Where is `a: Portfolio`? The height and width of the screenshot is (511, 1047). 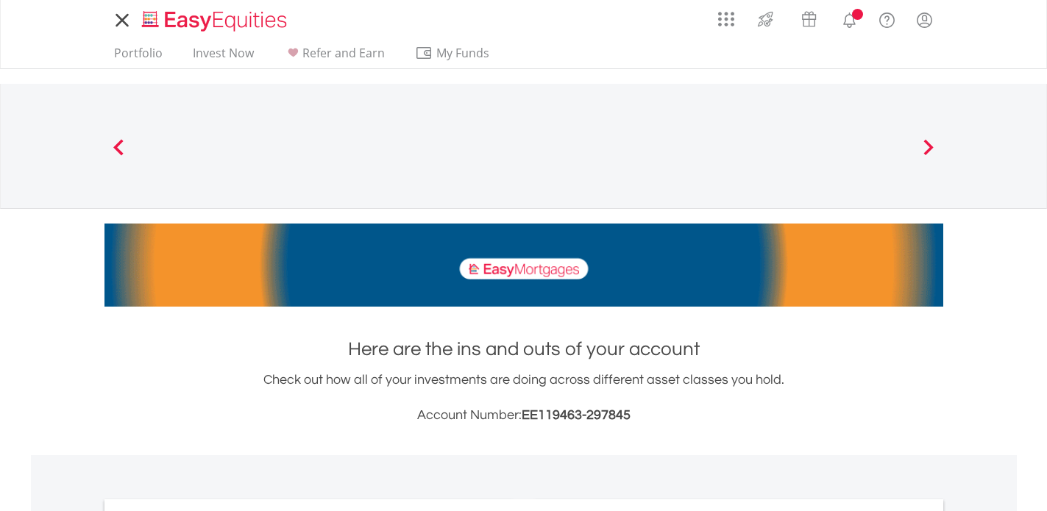
a: Portfolio is located at coordinates (138, 57).